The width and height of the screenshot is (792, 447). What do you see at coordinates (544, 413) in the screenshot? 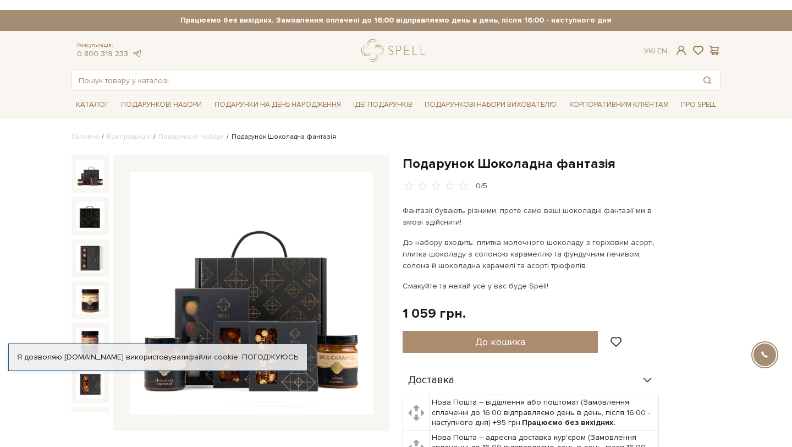
I see `td: Нова Пошта – відділення або поштомат (Замовлення сплаченні до 16:00 відправляємо день в день, піс...` at bounding box center [544, 413].